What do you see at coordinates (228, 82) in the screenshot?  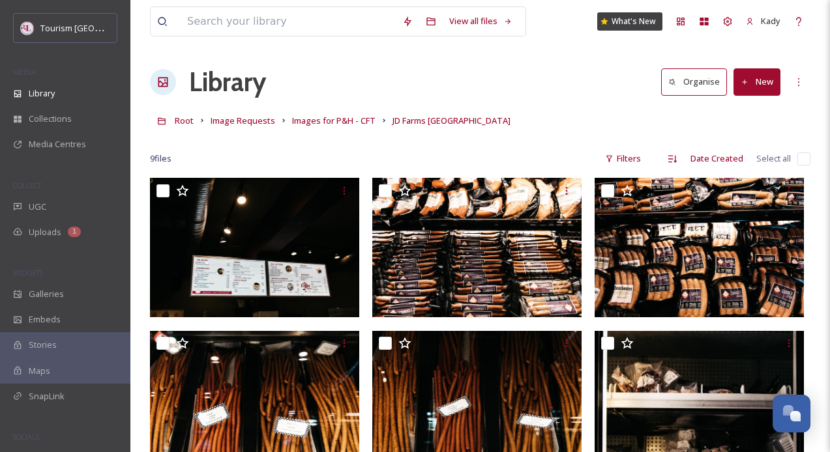 I see `a: Library` at bounding box center [228, 82].